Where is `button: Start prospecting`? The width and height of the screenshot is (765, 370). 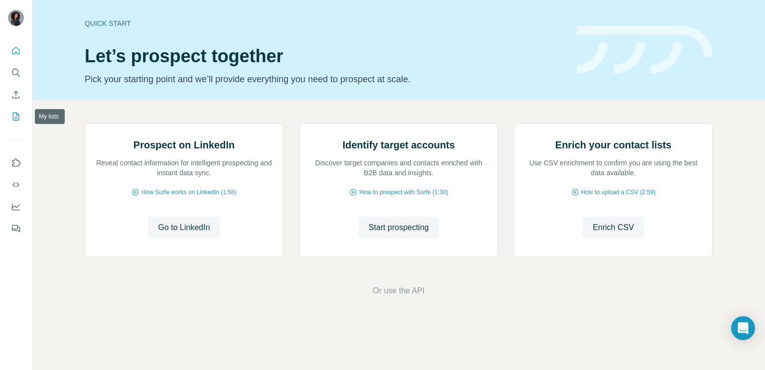
button: Start prospecting is located at coordinates (399, 228).